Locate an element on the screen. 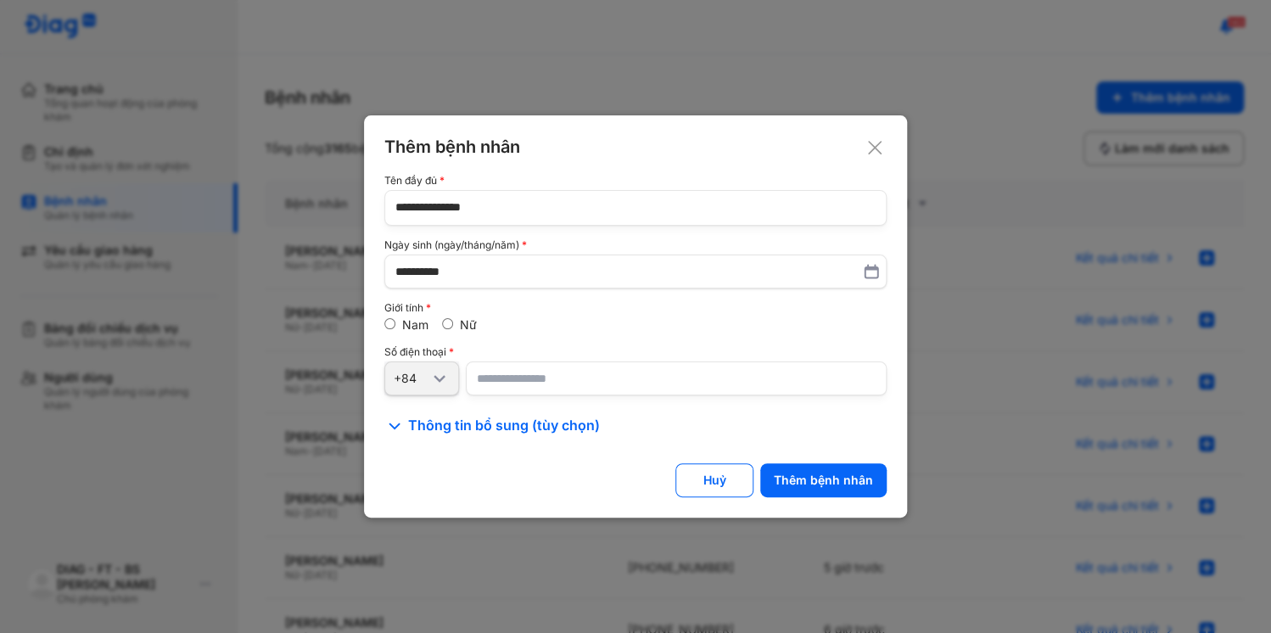 Image resolution: width=1271 pixels, height=633 pixels. div: Ngày sinh (ngày/tháng/năm) is located at coordinates (635, 245).